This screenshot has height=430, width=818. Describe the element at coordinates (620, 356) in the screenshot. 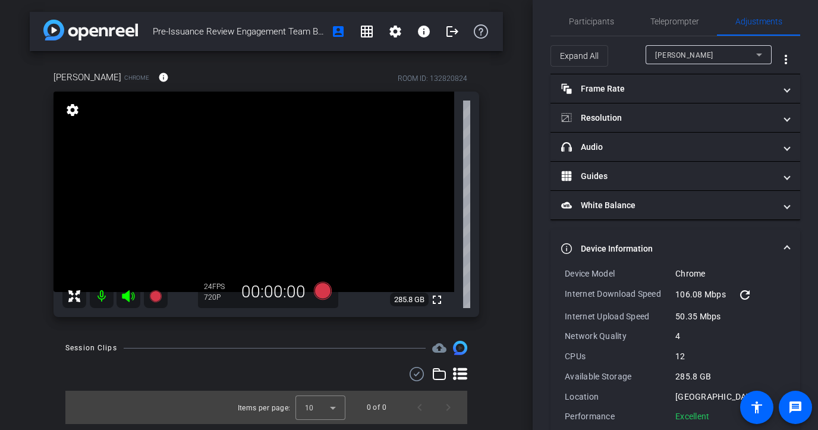

I see `div: CPUs` at that location.